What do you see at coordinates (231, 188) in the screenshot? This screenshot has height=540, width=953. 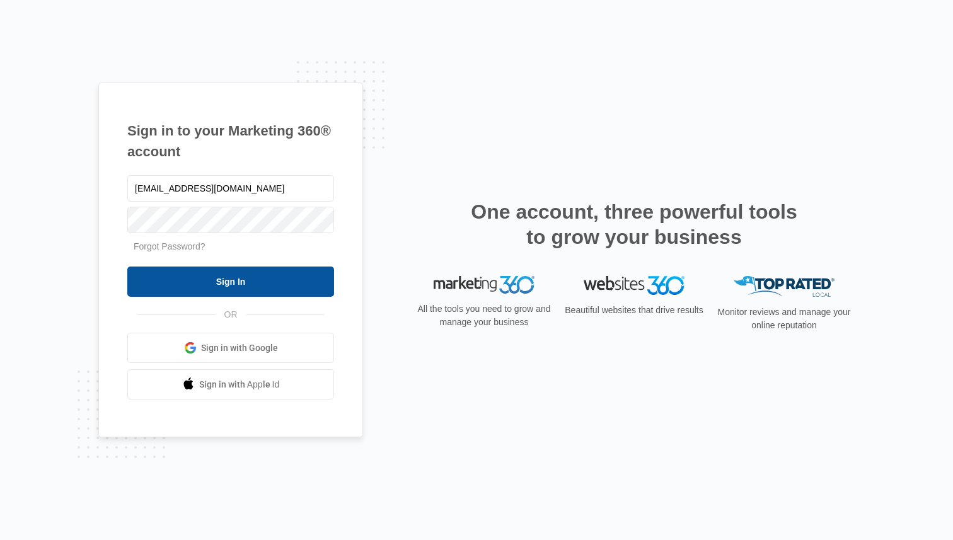 I see `input: Email` at bounding box center [231, 188].